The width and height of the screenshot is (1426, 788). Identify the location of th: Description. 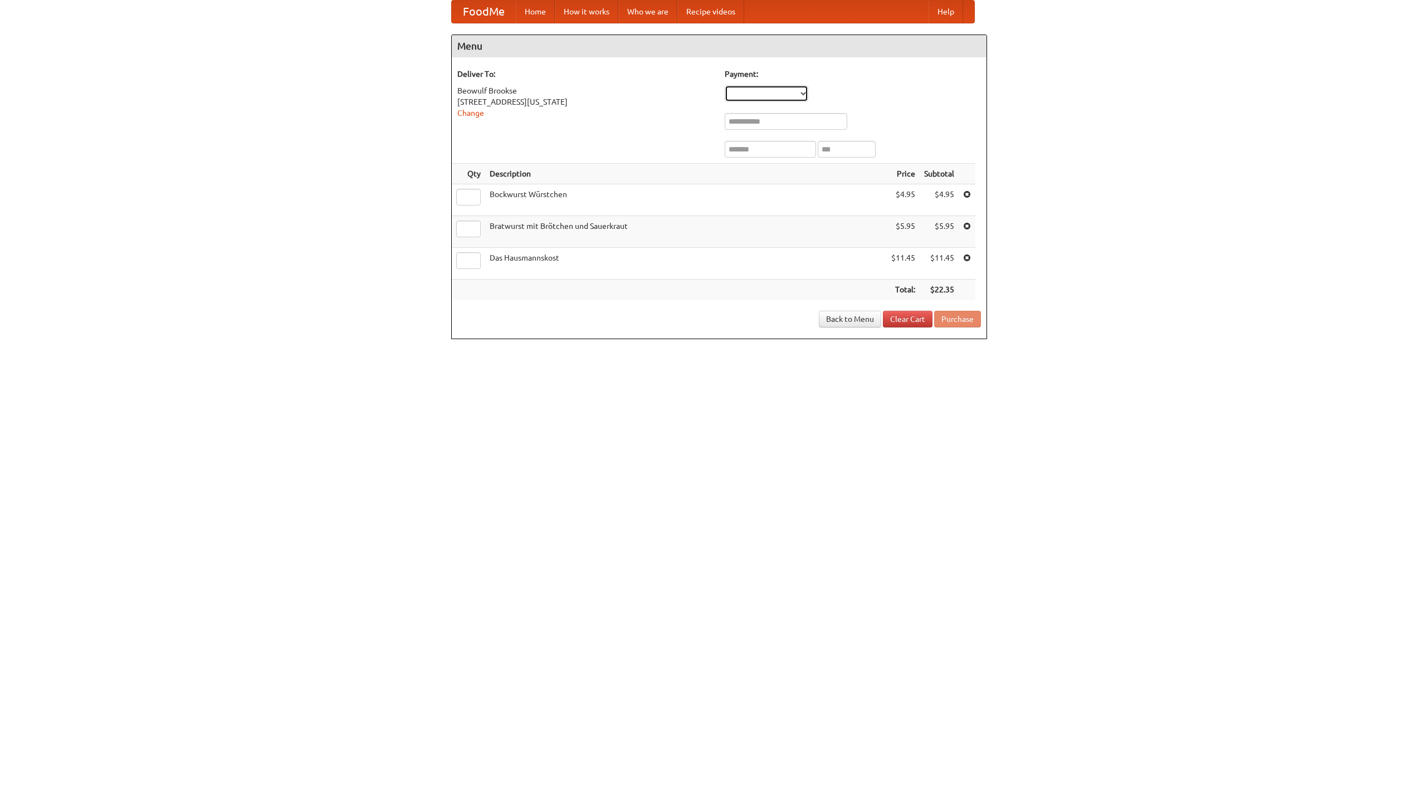
(686, 174).